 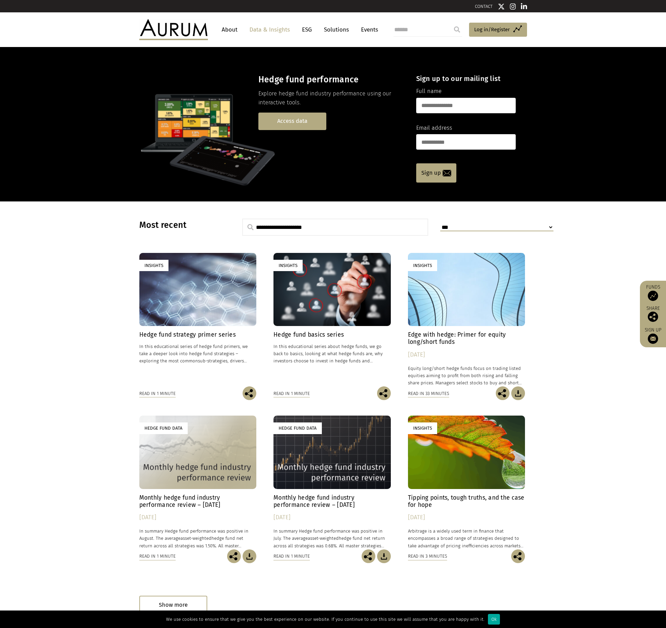 What do you see at coordinates (513, 7) in the screenshot?
I see `img: Instagram icon` at bounding box center [513, 7].